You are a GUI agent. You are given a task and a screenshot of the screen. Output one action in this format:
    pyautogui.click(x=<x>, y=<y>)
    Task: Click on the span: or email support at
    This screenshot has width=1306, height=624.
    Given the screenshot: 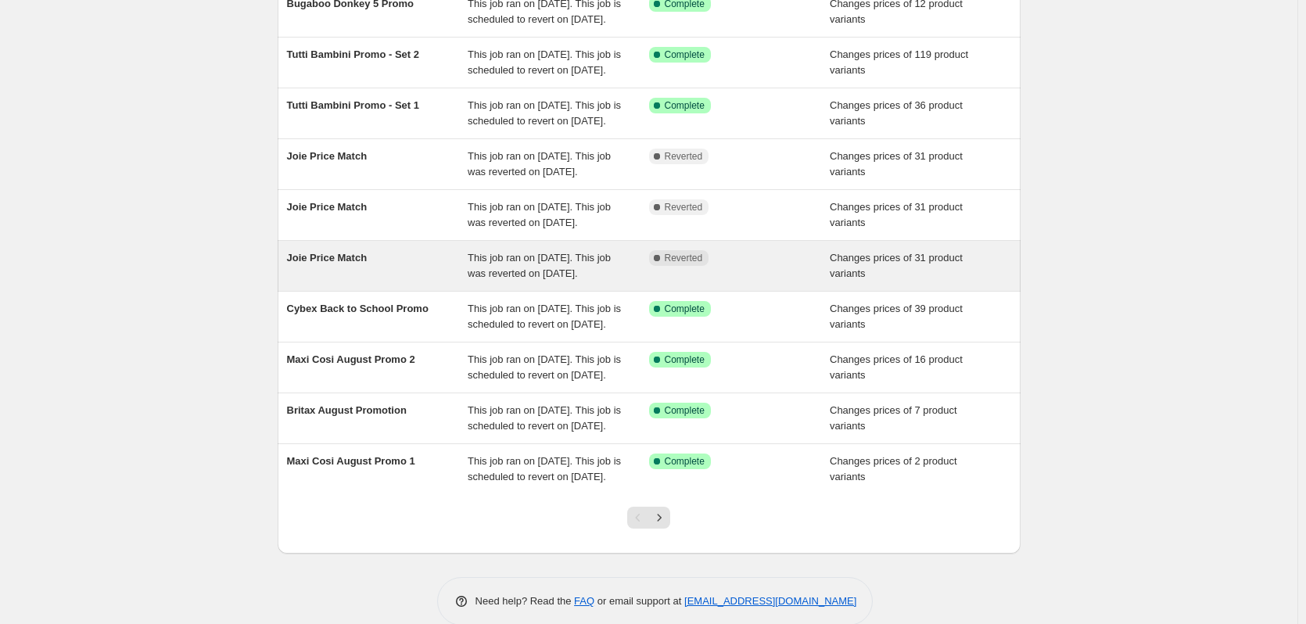 What is the action you would take?
    pyautogui.click(x=639, y=600)
    